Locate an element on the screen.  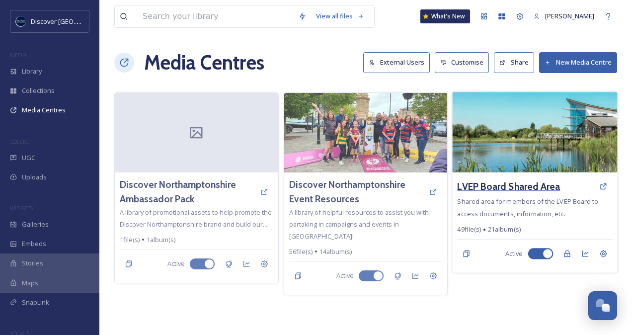
span: UGC is located at coordinates (28, 157).